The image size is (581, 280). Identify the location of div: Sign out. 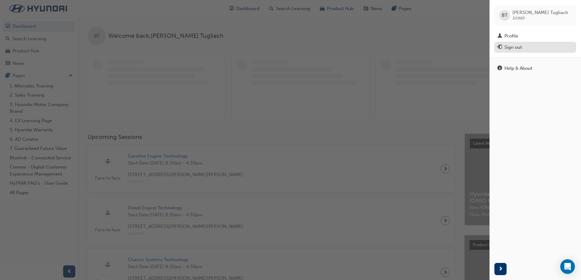
(513, 47).